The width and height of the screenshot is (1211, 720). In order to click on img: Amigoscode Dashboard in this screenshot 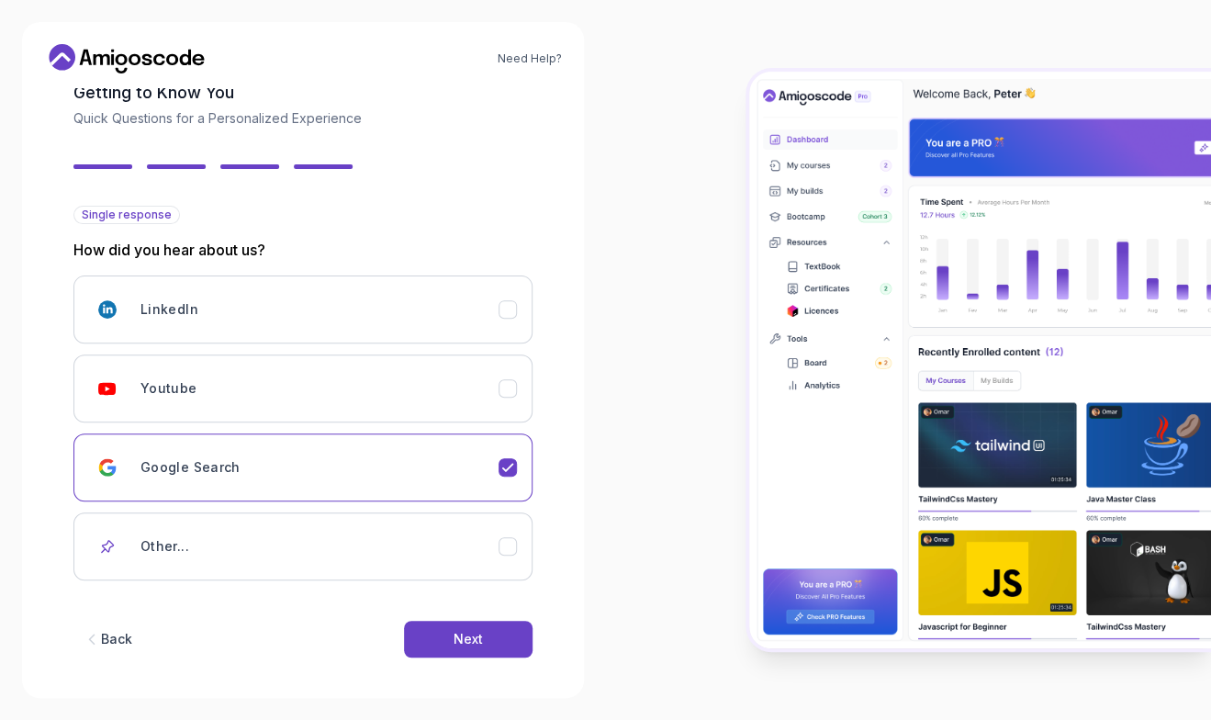, I will do `click(979, 359)`.